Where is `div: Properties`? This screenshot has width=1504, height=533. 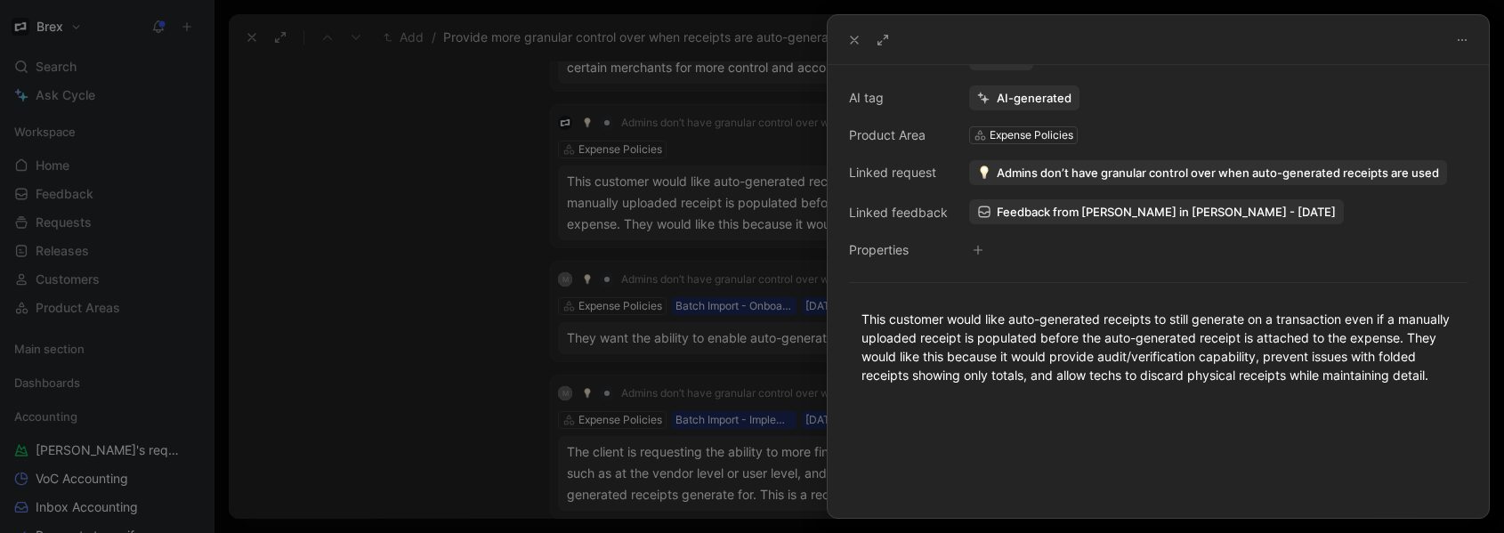 div: Properties is located at coordinates (898, 250).